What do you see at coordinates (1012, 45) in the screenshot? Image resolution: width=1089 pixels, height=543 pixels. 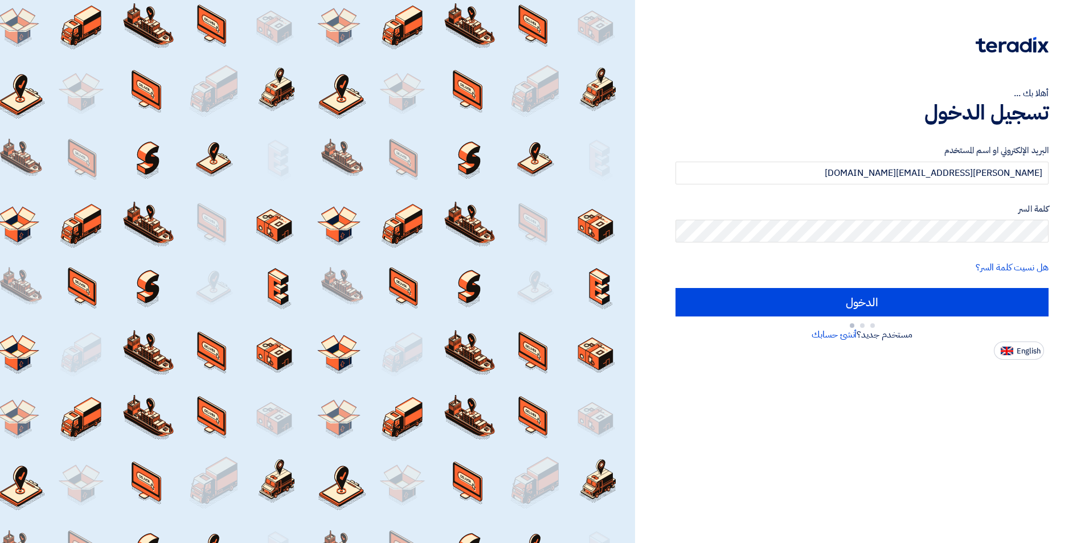 I see `img: Teradix logo` at bounding box center [1012, 45].